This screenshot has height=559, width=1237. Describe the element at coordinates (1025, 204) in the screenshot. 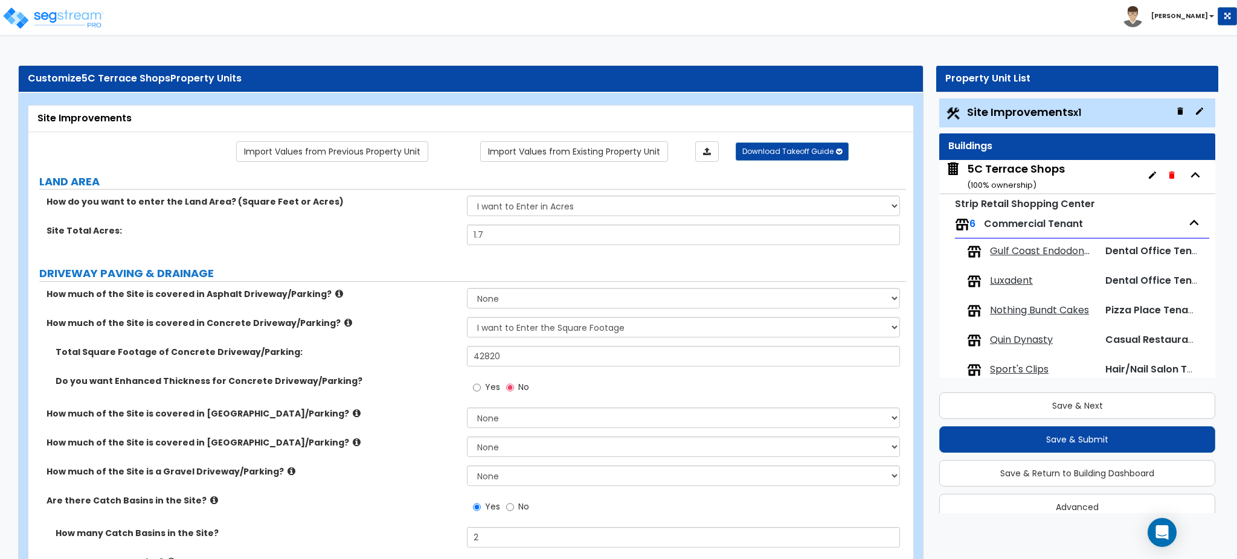

I see `small: Strip Retail Shopping Center` at that location.